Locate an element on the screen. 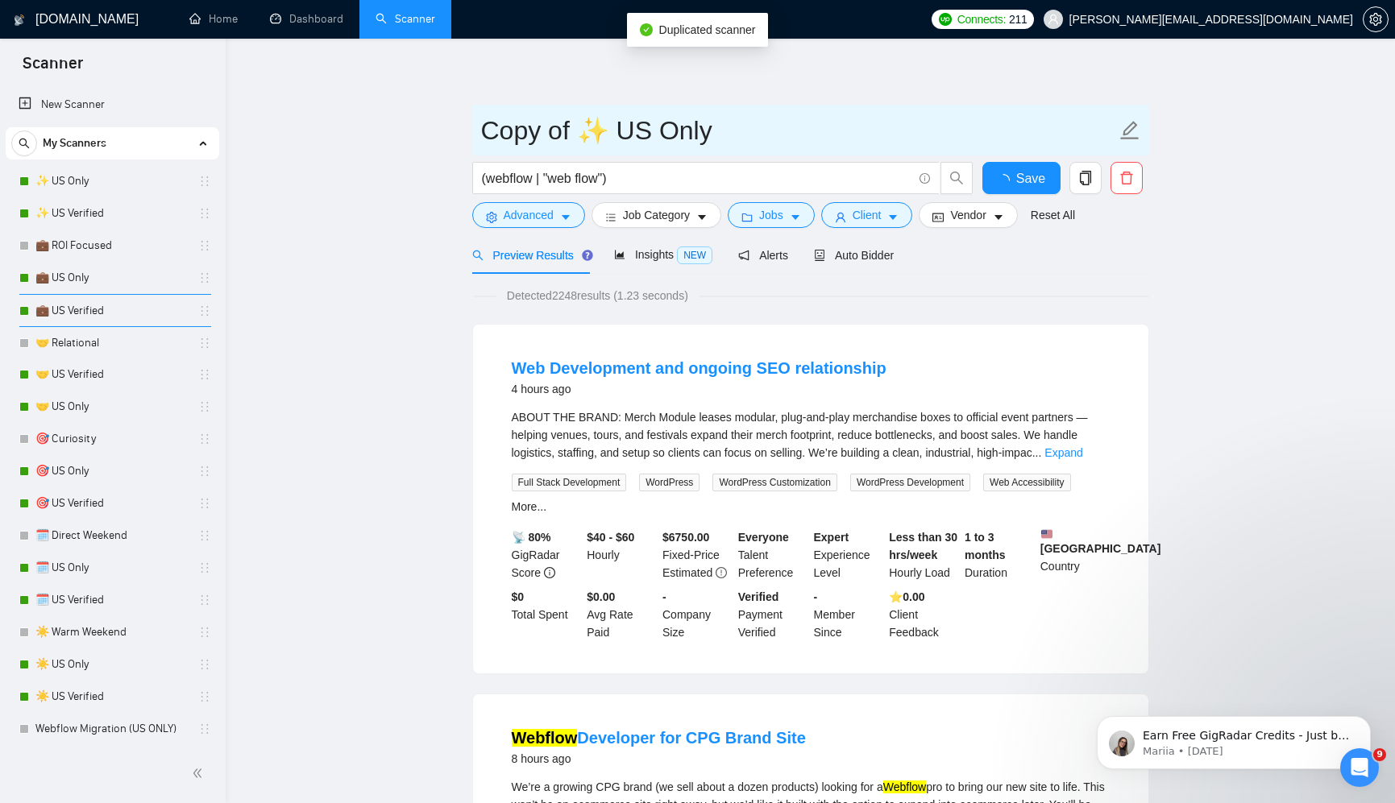 The height and width of the screenshot is (803, 1395). a: WebflowDeveloper for CPG Brand Site is located at coordinates (658, 738).